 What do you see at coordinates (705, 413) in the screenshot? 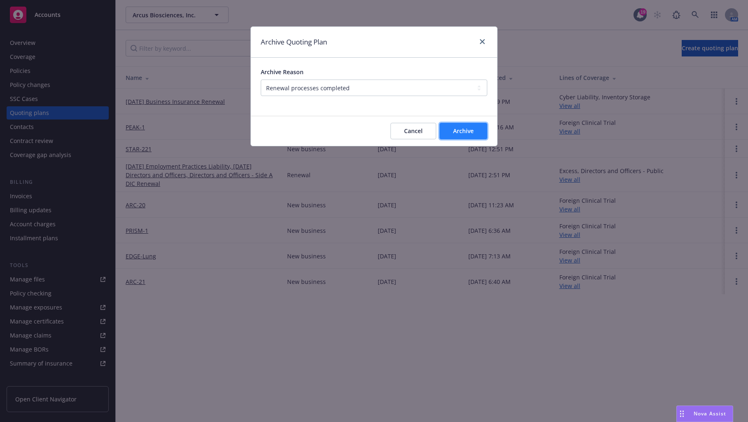
I see `button: Nova Assist` at bounding box center [705, 413].